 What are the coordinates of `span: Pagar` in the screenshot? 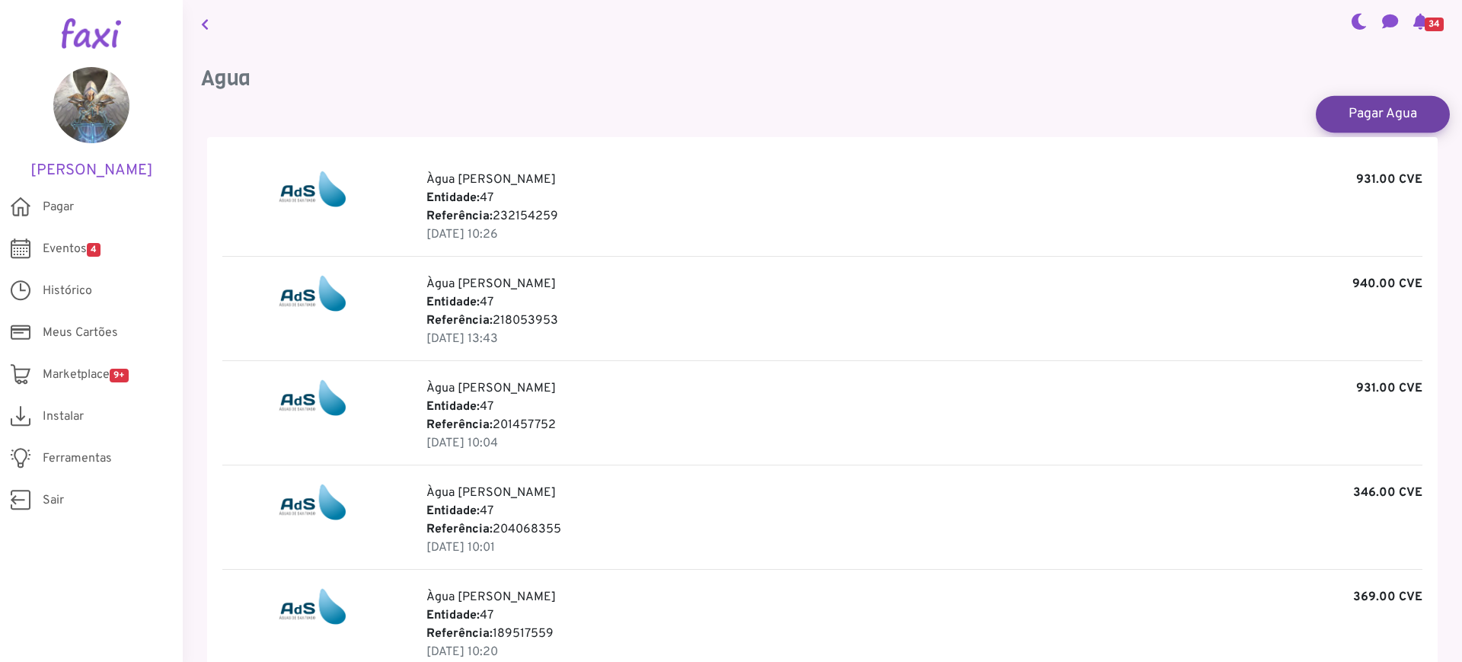 It's located at (58, 207).